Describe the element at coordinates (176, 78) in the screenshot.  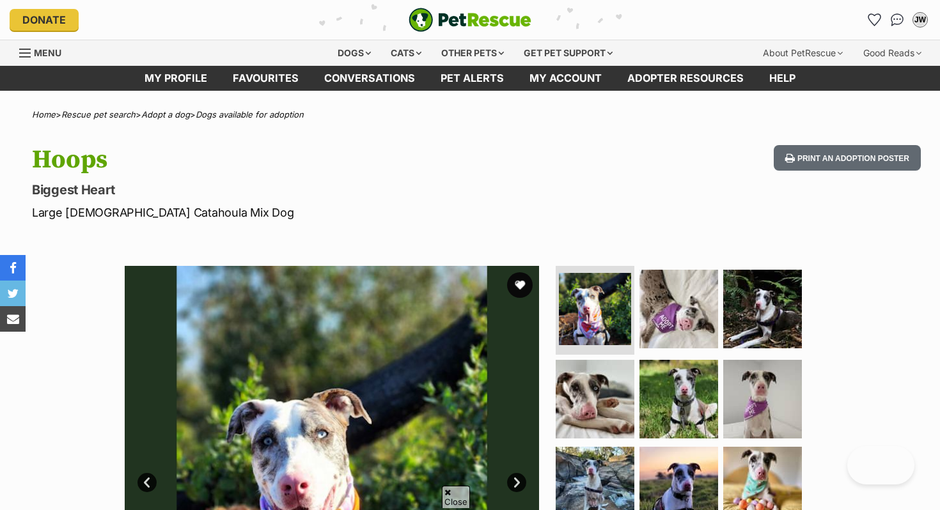
I see `a: My profile` at that location.